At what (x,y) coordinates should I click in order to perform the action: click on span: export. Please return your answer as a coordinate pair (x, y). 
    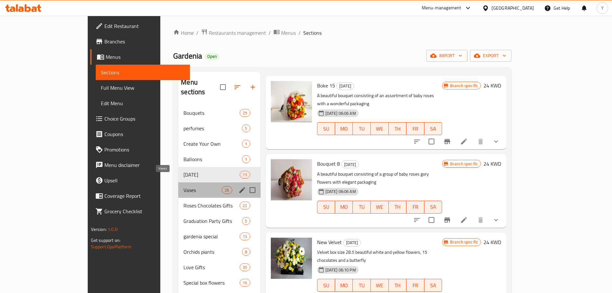
    Looking at the image, I should click on (491, 56).